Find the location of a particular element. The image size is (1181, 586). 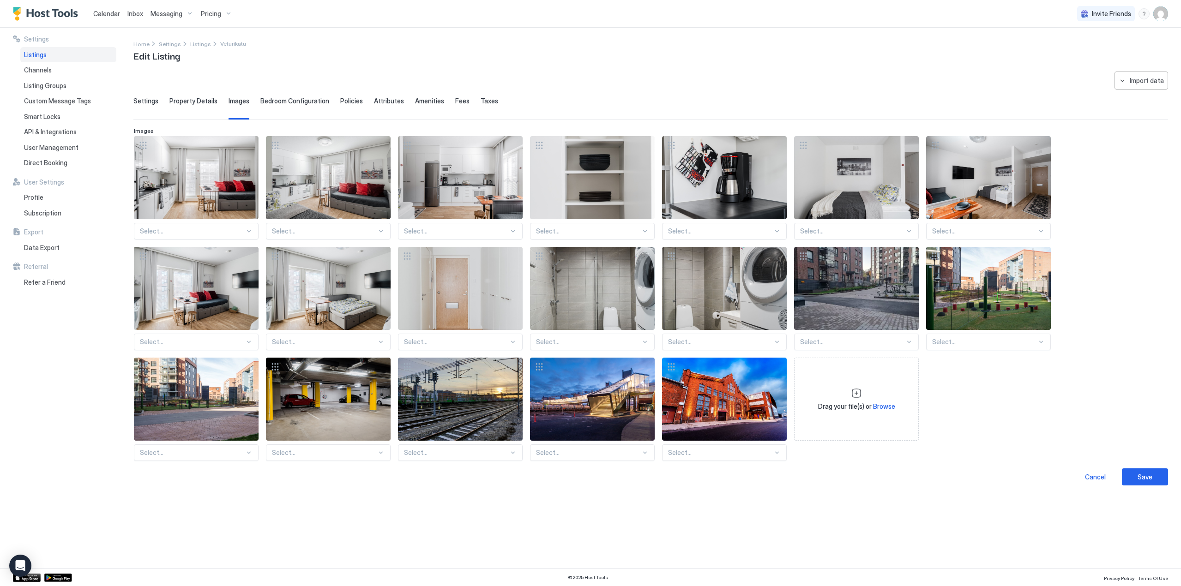

span: Policies is located at coordinates (351, 101).